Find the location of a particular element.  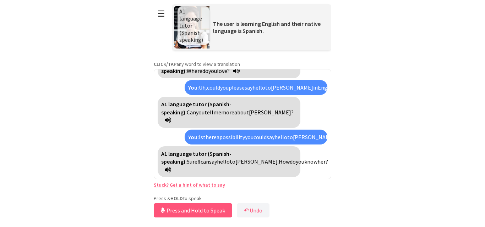

span: me is located at coordinates (217, 112).